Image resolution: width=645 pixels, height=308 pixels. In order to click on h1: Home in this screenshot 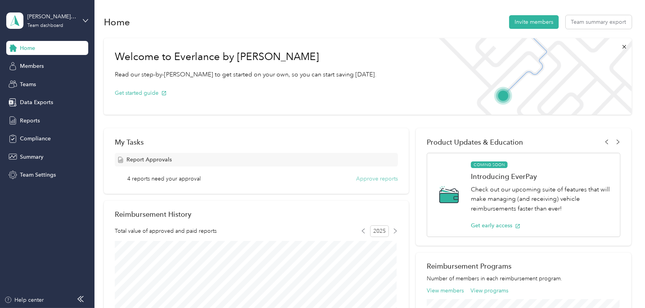, I will do `click(117, 22)`.